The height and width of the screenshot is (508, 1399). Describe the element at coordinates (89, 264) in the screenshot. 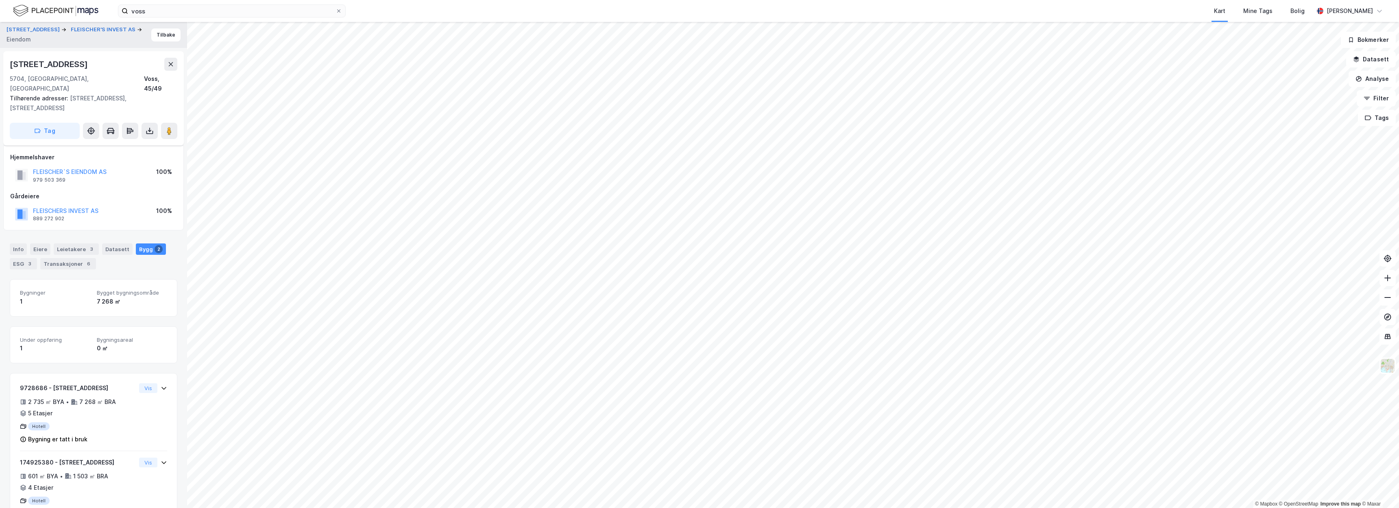

I see `div: 6` at that location.